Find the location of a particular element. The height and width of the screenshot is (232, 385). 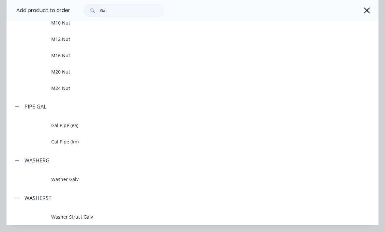

span: M12 Nut is located at coordinates (182, 39).